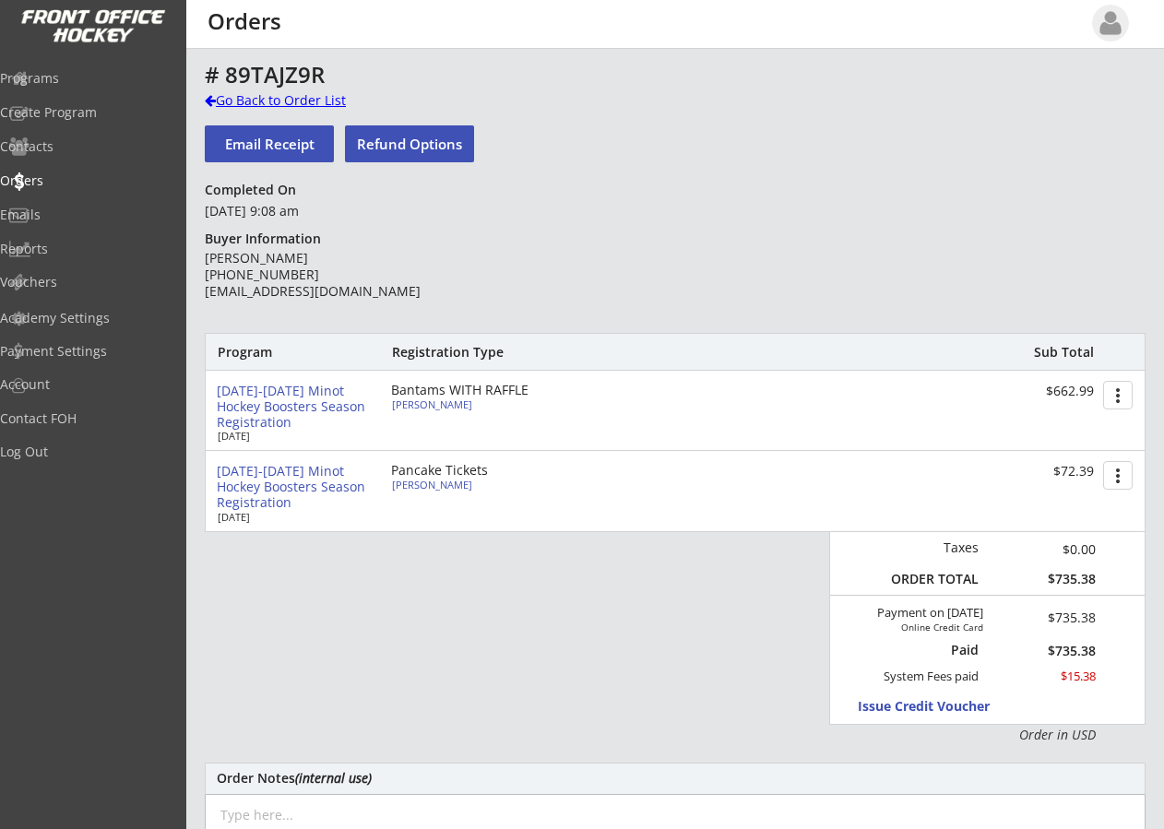 This screenshot has height=829, width=1164. What do you see at coordinates (931, 548) in the screenshot?
I see `div: Taxes` at bounding box center [931, 548].